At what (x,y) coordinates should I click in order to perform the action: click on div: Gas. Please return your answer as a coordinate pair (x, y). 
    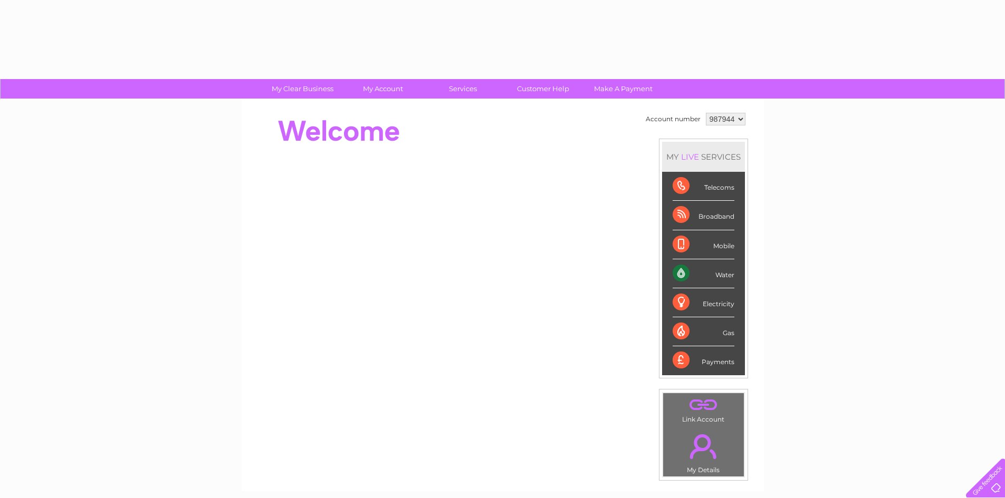
    Looking at the image, I should click on (703, 332).